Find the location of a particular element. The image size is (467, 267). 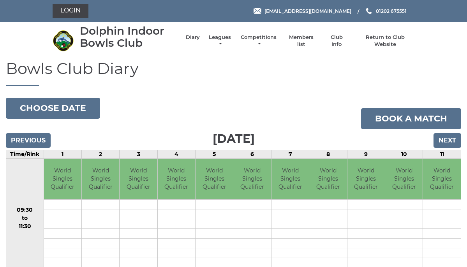

a: Club Info is located at coordinates (336, 41).